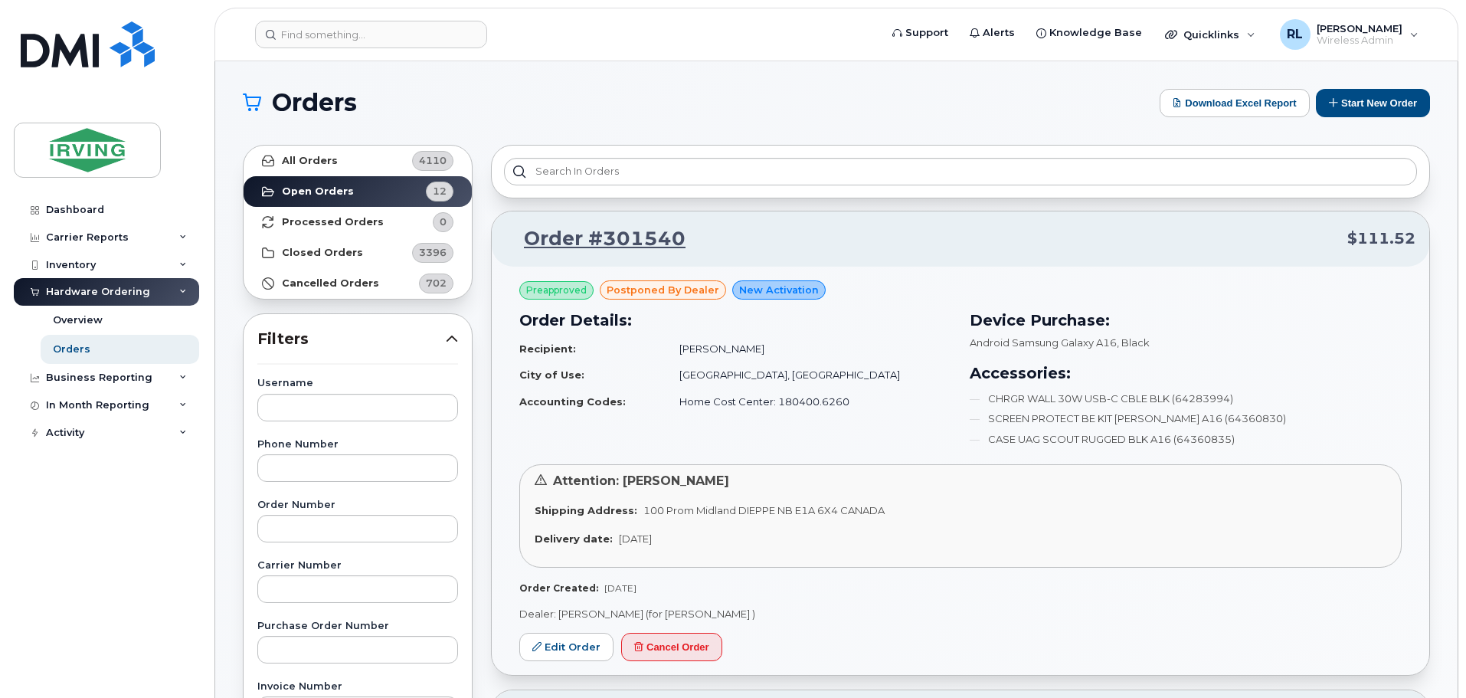 Image resolution: width=1466 pixels, height=698 pixels. Describe the element at coordinates (1043, 342) in the screenshot. I see `span: Android Samsung Galaxy A16` at that location.